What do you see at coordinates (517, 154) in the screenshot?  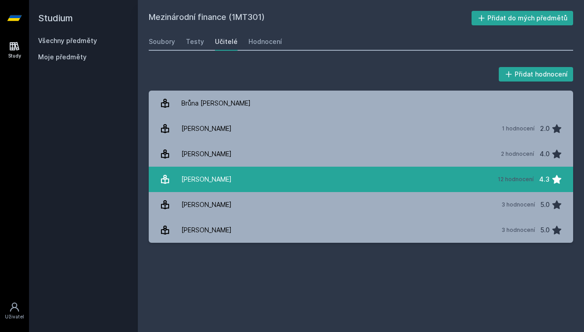 I see `div: 2 hodnocení` at bounding box center [517, 154].